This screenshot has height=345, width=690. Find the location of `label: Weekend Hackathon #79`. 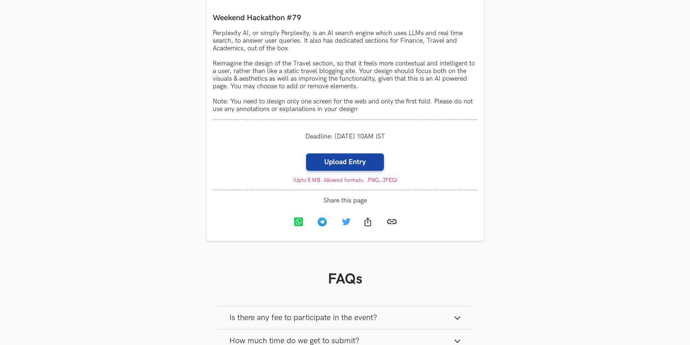

label: Weekend Hackathon #79 is located at coordinates (345, 18).